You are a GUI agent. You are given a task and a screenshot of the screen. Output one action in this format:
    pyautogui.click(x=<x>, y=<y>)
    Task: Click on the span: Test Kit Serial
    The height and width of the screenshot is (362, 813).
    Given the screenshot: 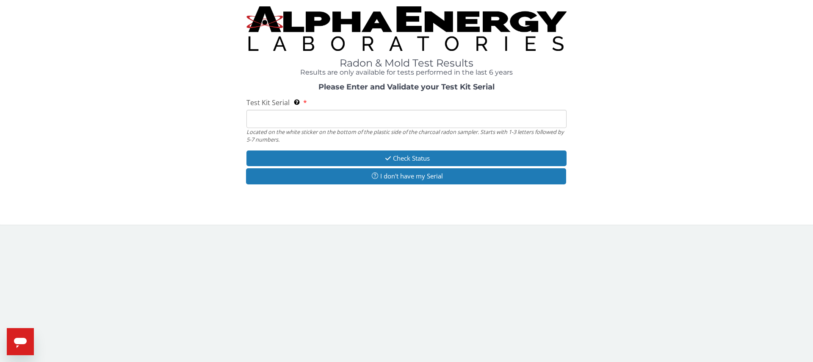 What is the action you would take?
    pyautogui.click(x=268, y=103)
    